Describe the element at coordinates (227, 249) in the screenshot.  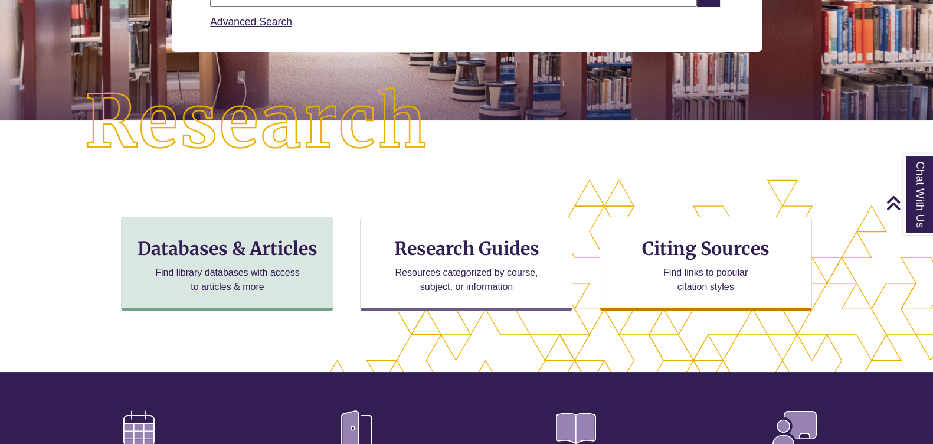
I see `h3: Databases & Articles` at that location.